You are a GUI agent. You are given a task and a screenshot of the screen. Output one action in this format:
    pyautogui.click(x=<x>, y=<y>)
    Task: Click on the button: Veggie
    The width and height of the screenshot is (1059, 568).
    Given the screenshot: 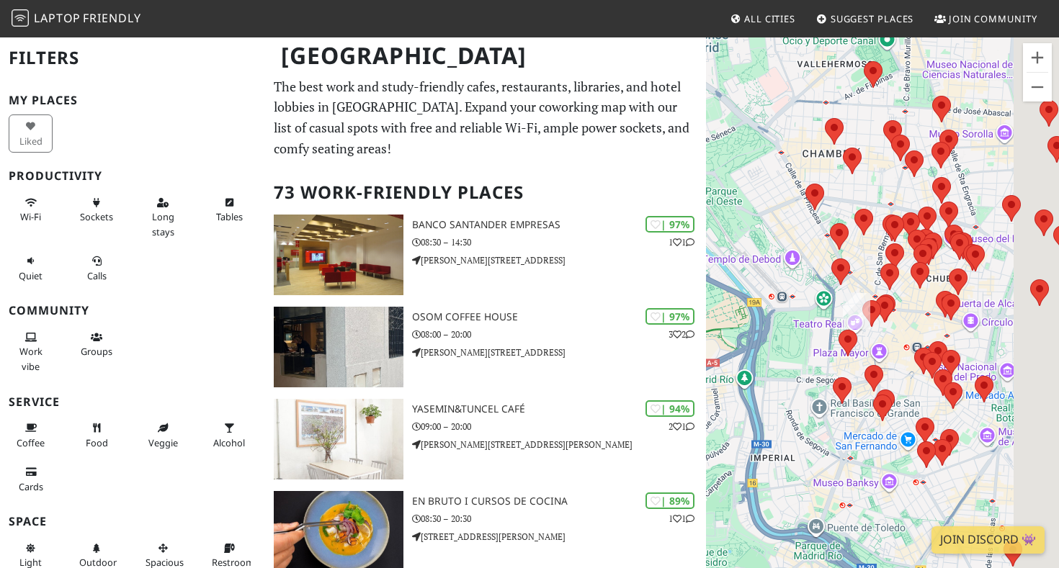 What is the action you would take?
    pyautogui.click(x=163, y=435)
    